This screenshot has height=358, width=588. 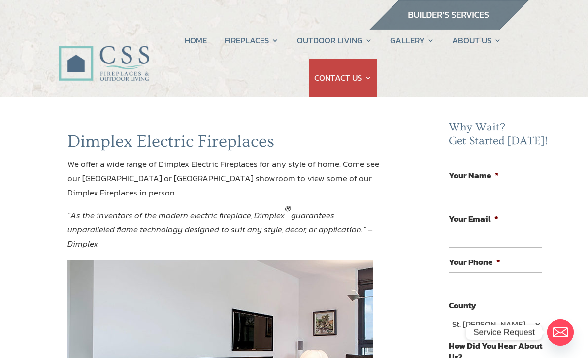 What do you see at coordinates (251, 40) in the screenshot?
I see `a: FIREPLACES` at bounding box center [251, 40].